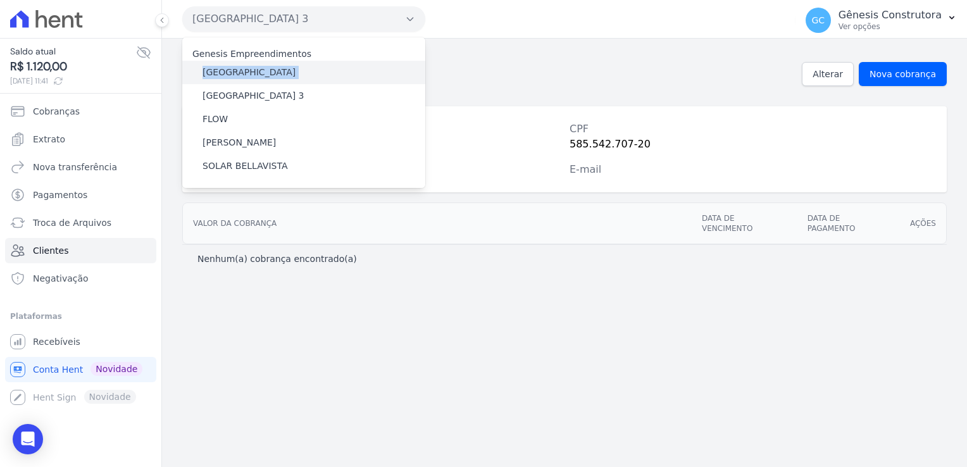 This screenshot has width=967, height=467. Describe the element at coordinates (902, 74) in the screenshot. I see `a: Nova cobrança` at that location.